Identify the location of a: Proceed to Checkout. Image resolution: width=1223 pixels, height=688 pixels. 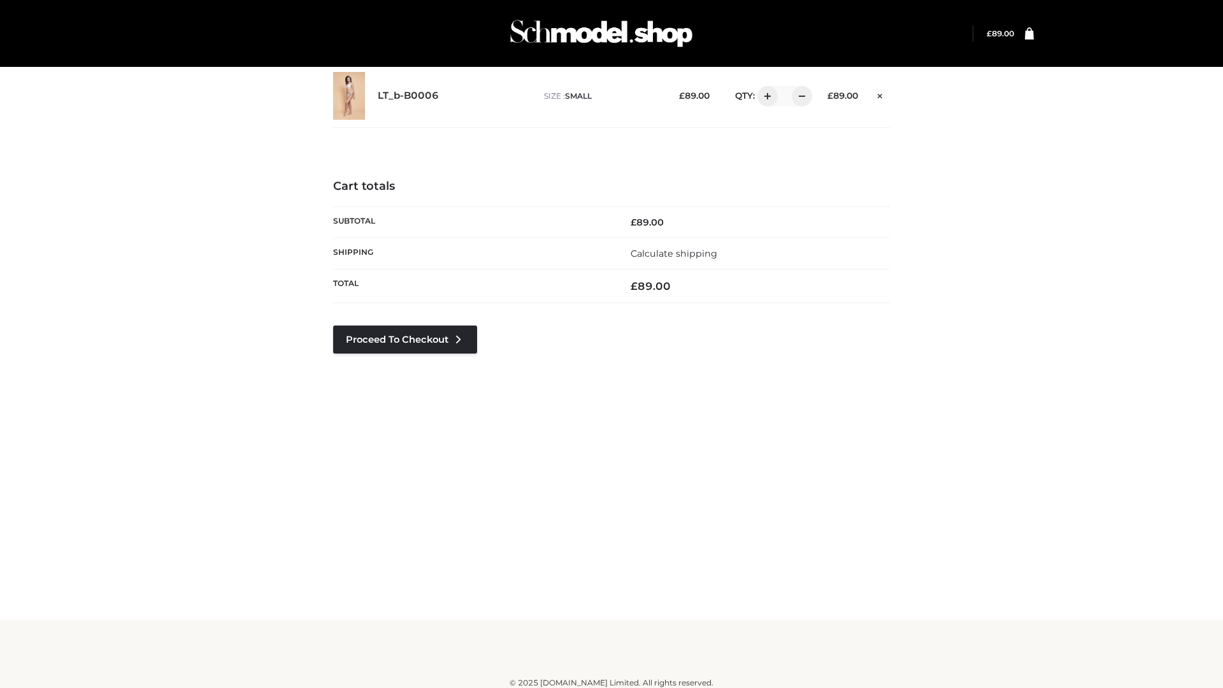
(405, 340).